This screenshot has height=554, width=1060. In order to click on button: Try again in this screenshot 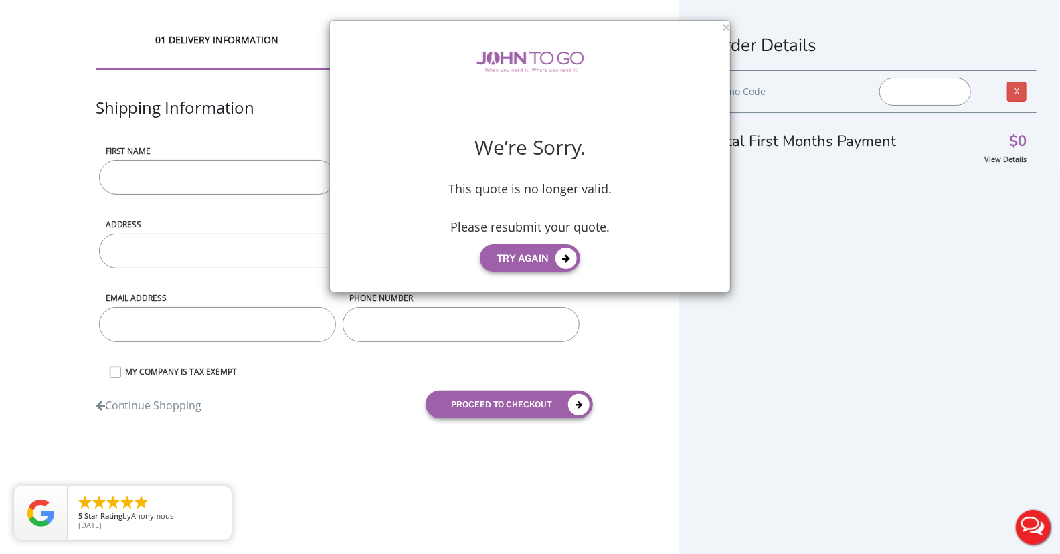, I will do `click(530, 258)`.